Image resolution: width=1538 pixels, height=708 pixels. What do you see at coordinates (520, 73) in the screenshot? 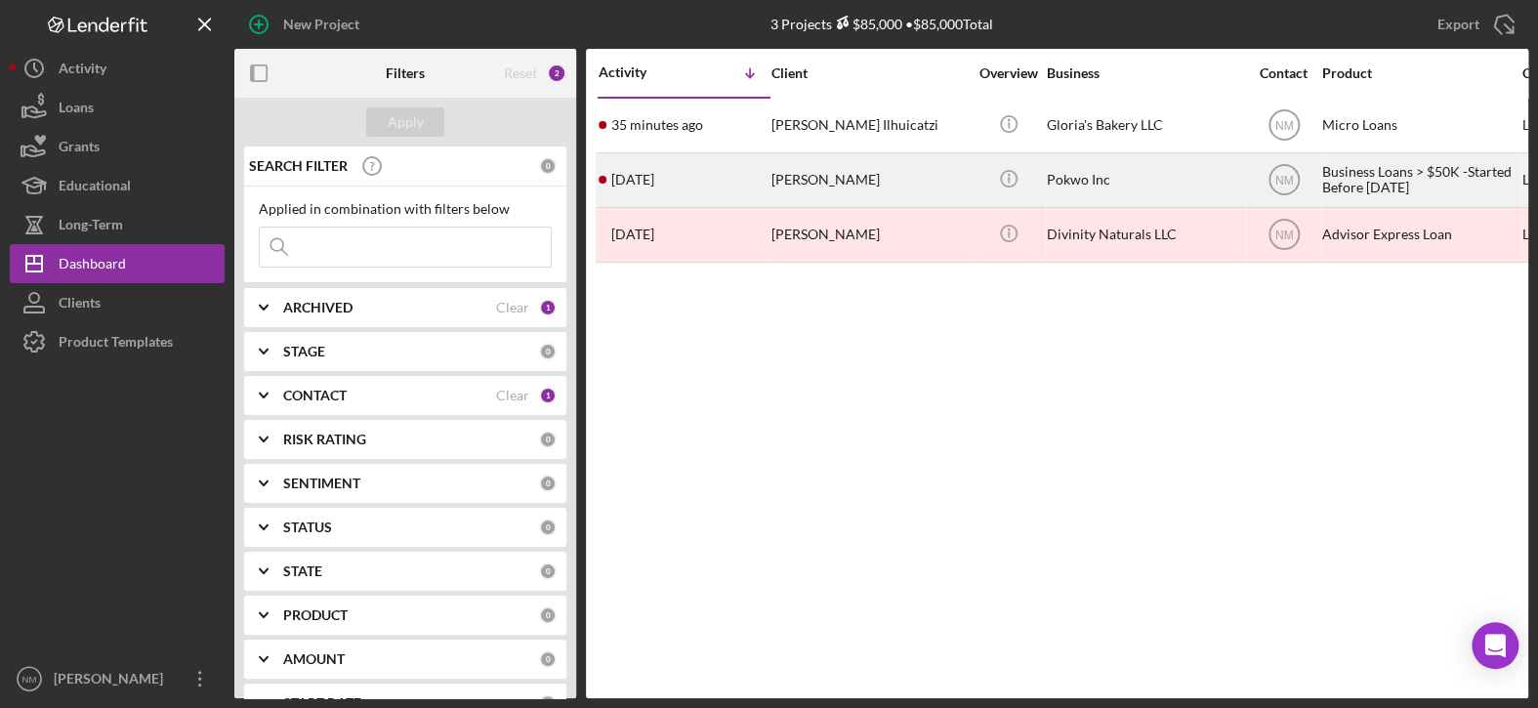
I see `div: Reset` at bounding box center [520, 73].